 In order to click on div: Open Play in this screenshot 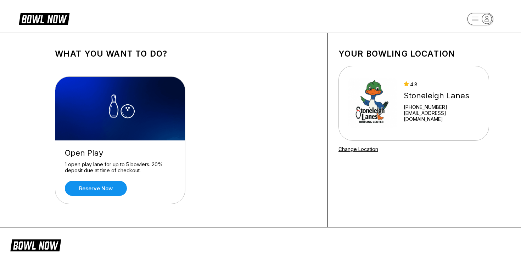, I will do `click(120, 153)`.